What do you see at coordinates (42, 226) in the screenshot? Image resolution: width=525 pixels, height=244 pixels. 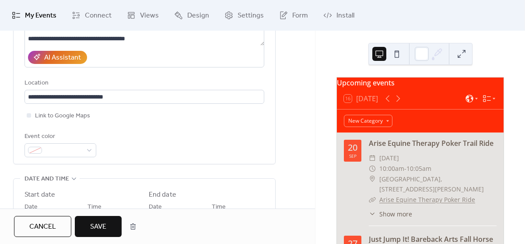 I see `a: Cancel` at bounding box center [42, 226].